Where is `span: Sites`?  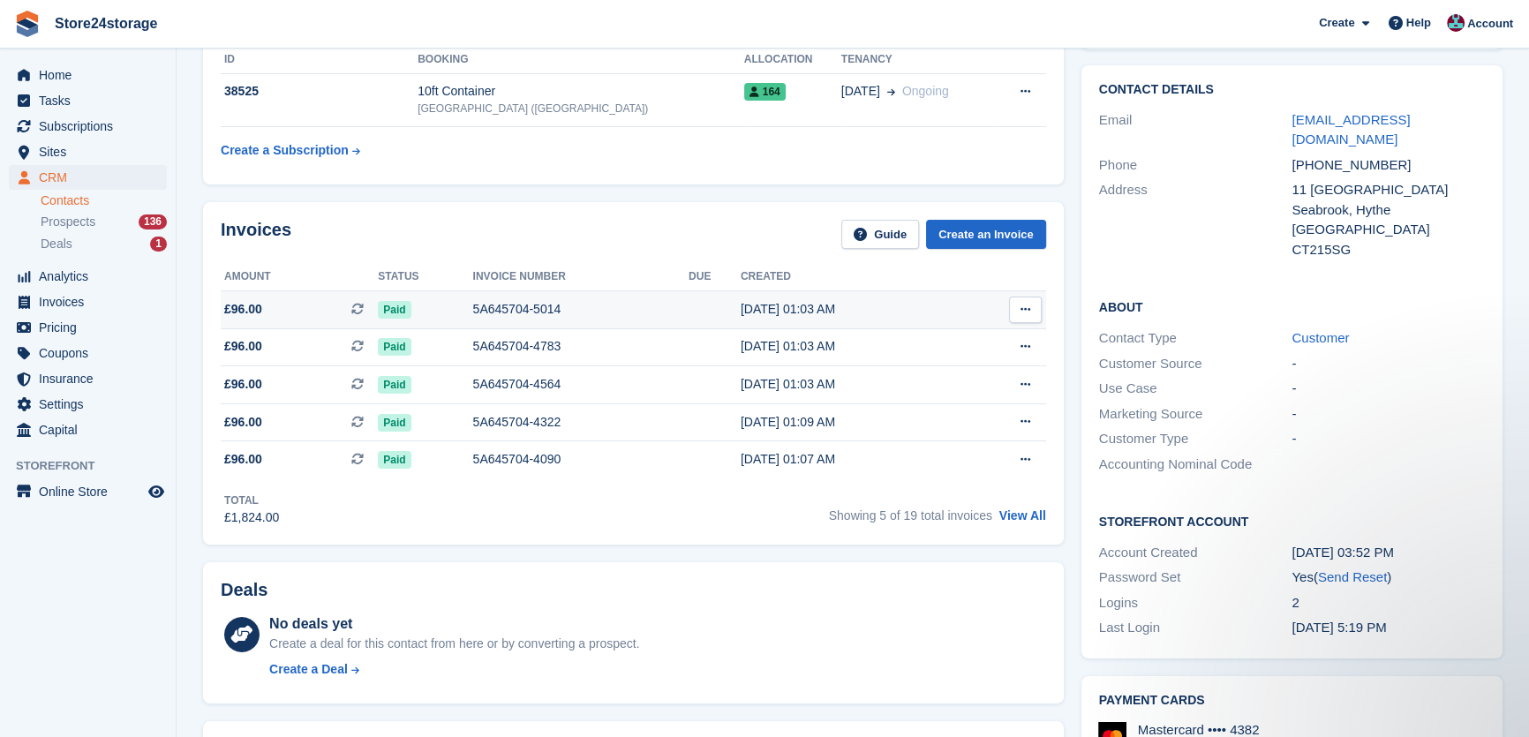 span: Sites is located at coordinates (92, 152).